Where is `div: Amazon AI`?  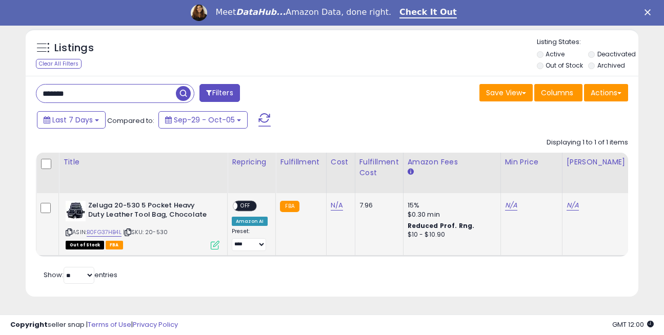 div: Amazon AI is located at coordinates (250, 221).